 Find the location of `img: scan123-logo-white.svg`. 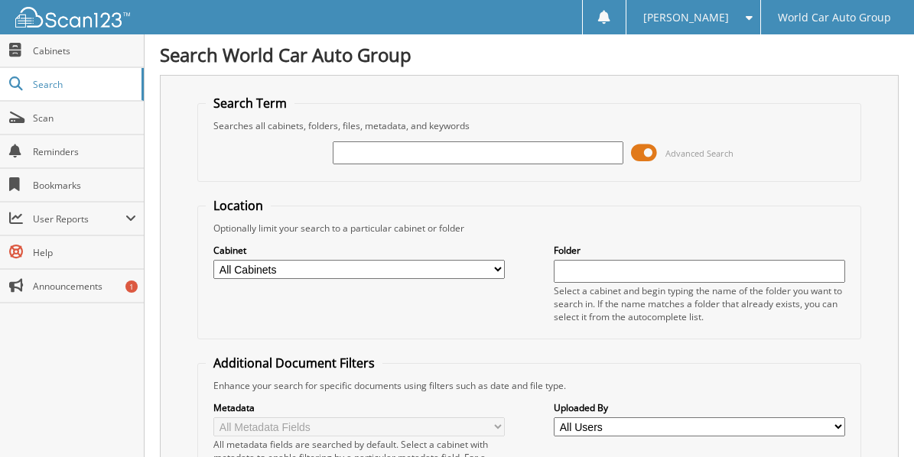

img: scan123-logo-white.svg is located at coordinates (73, 17).